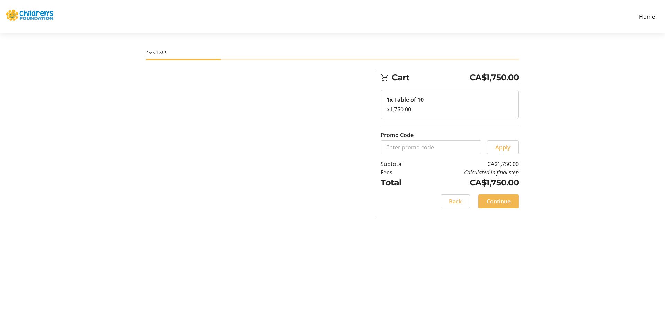 The height and width of the screenshot is (318, 665). I want to click on td: Total, so click(400, 183).